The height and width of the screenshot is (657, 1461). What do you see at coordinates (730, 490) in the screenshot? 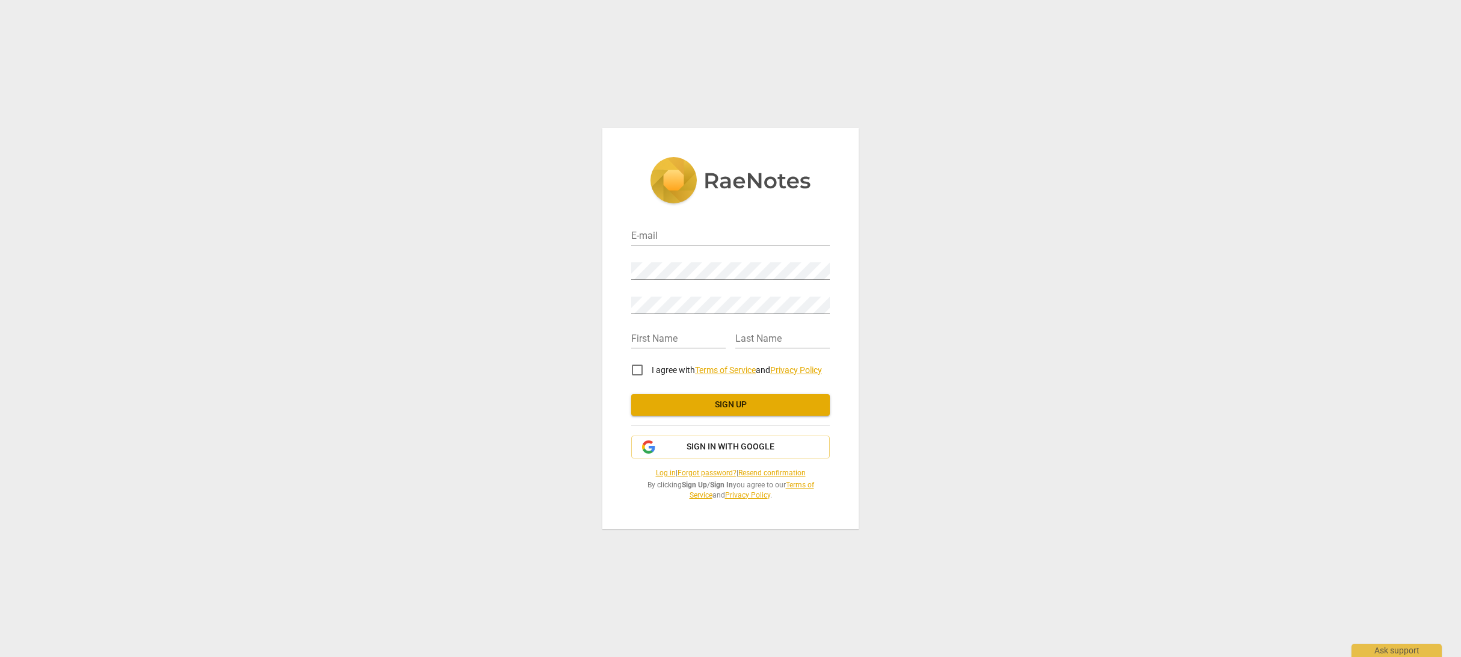
I see `span: By clicking / you agree to our and .` at bounding box center [730, 490].